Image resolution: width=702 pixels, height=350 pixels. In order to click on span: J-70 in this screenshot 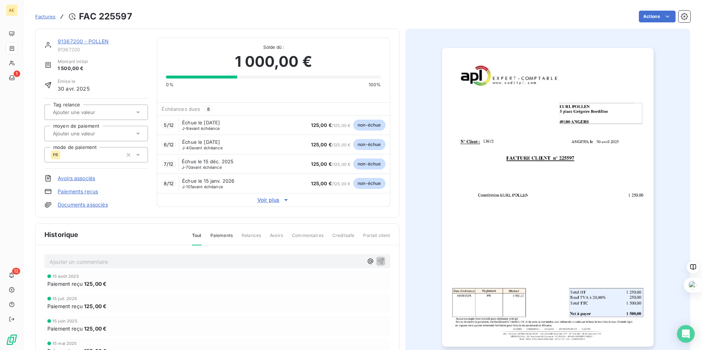, I will do `click(186, 167)`.